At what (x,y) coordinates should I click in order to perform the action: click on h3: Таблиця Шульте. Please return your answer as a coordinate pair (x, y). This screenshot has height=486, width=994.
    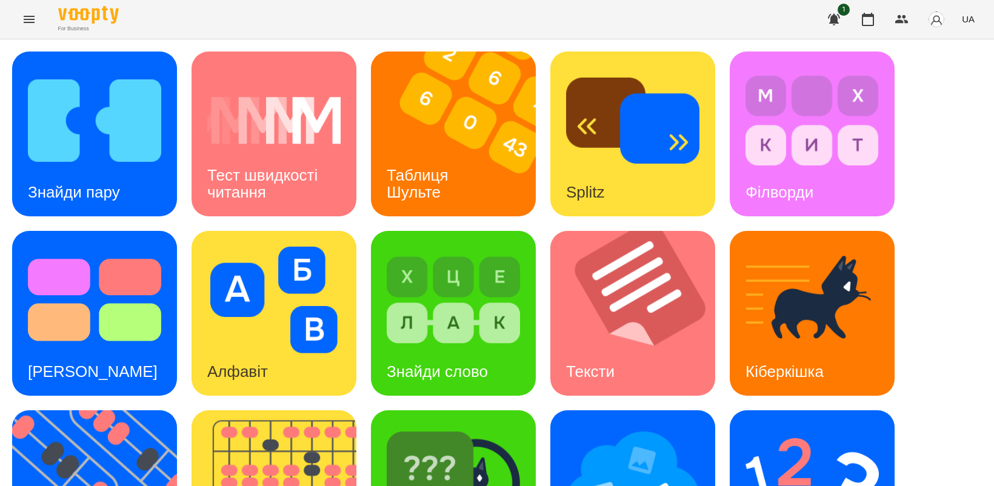
    Looking at the image, I should click on (419, 183).